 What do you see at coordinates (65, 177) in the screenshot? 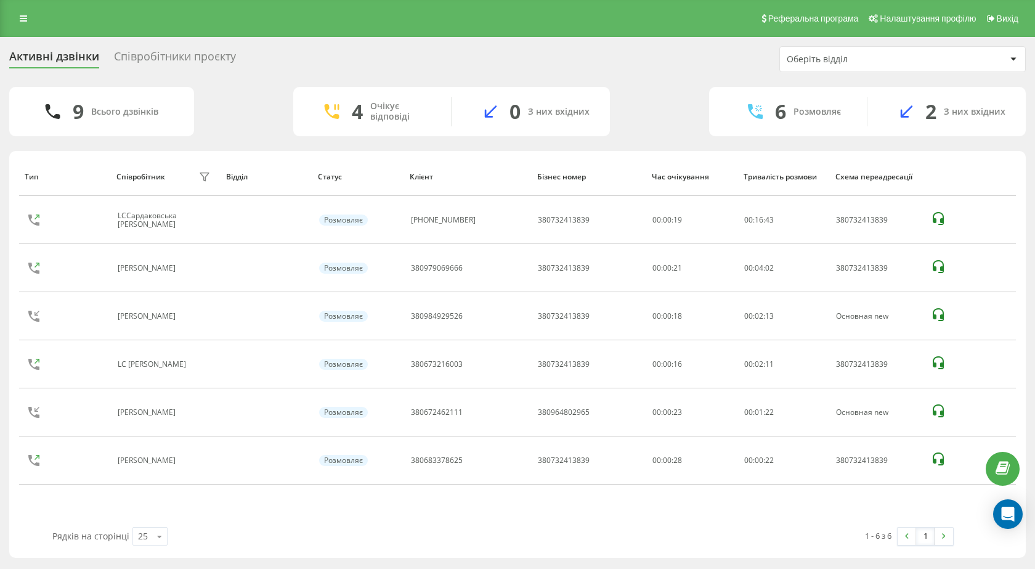
I see `div: Тип` at bounding box center [65, 177].